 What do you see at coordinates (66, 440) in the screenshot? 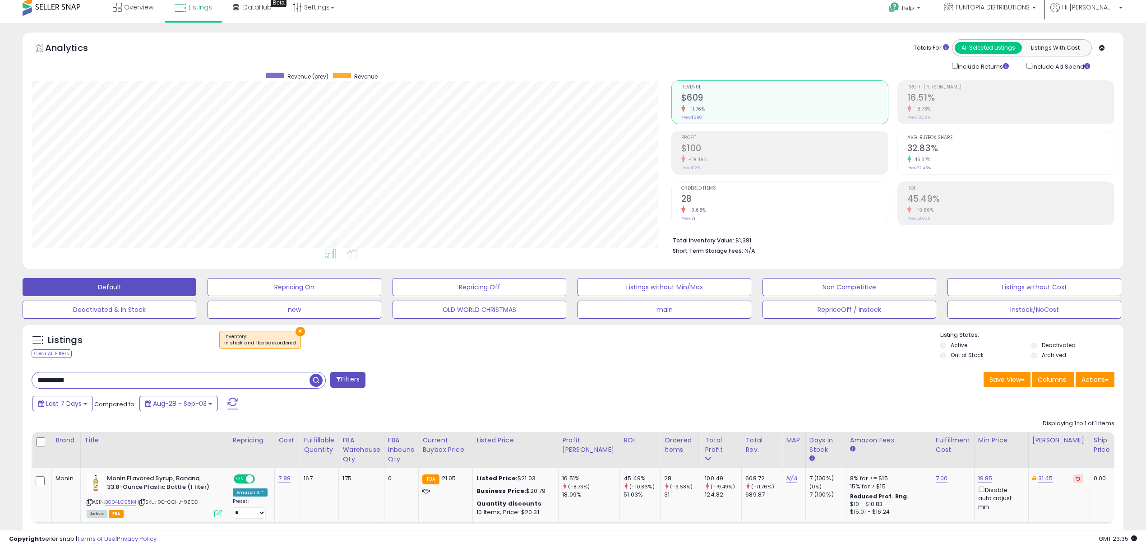
I see `div: Brand` at bounding box center [66, 440].